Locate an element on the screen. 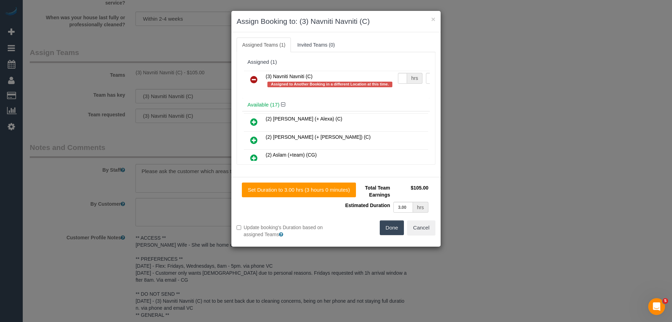  button: Set Duration to 3.00 hrs (3 hours 0 minutes) is located at coordinates (299, 190).